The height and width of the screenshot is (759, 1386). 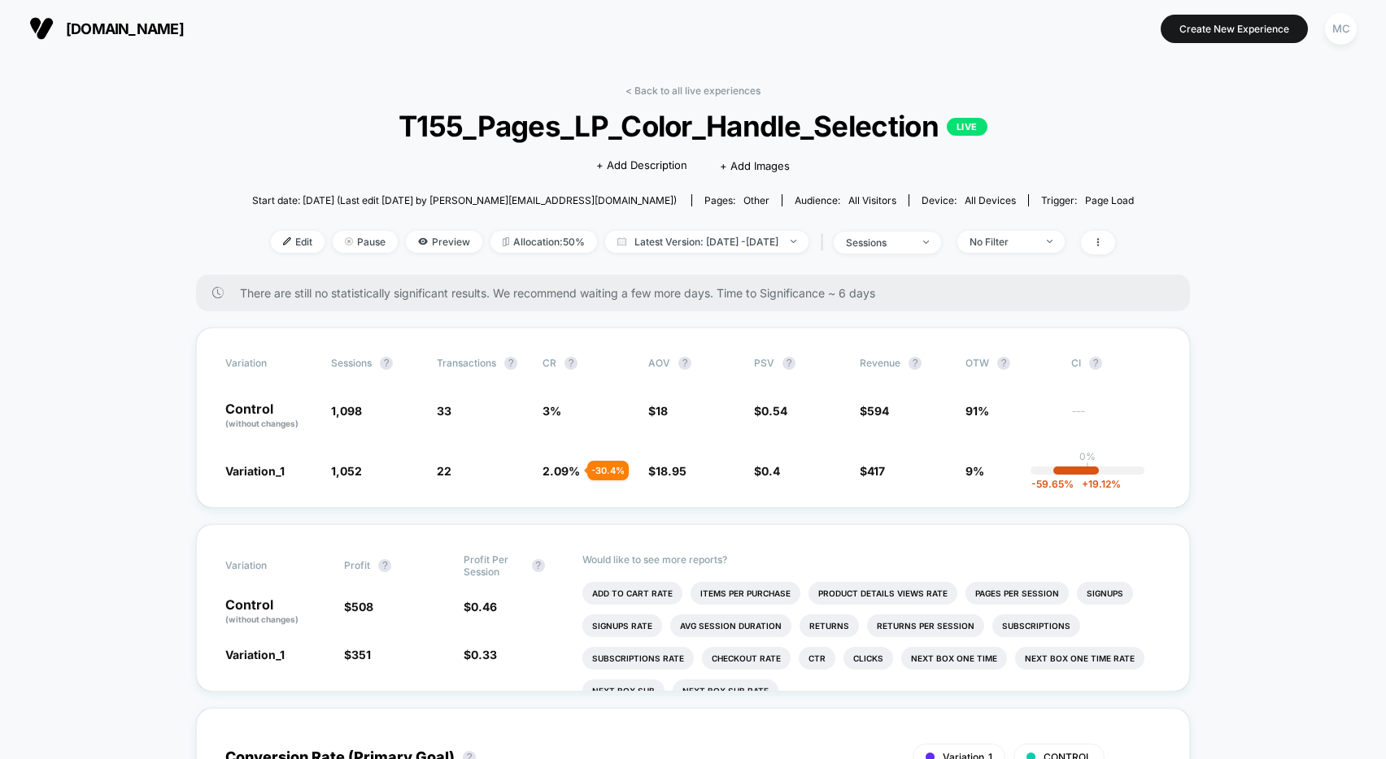 What do you see at coordinates (737, 200) in the screenshot?
I see `div: Pages:` at bounding box center [737, 200].